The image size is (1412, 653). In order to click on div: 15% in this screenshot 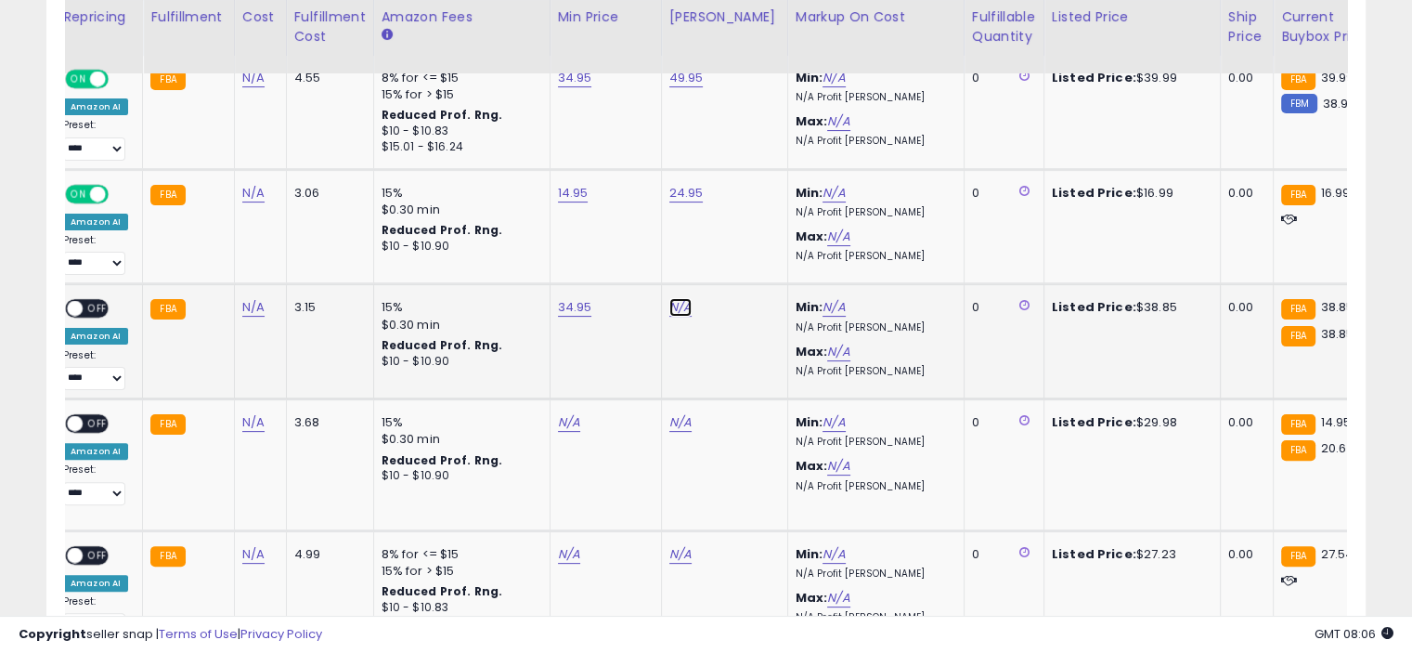, I will do `click(459, 307)`.